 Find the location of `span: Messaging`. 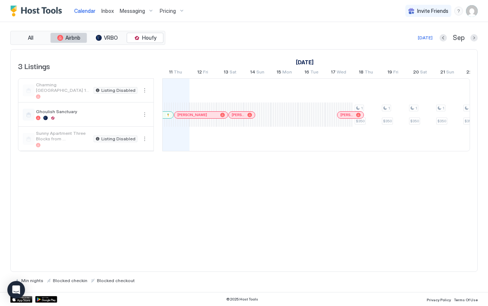

span: Messaging is located at coordinates (132, 11).